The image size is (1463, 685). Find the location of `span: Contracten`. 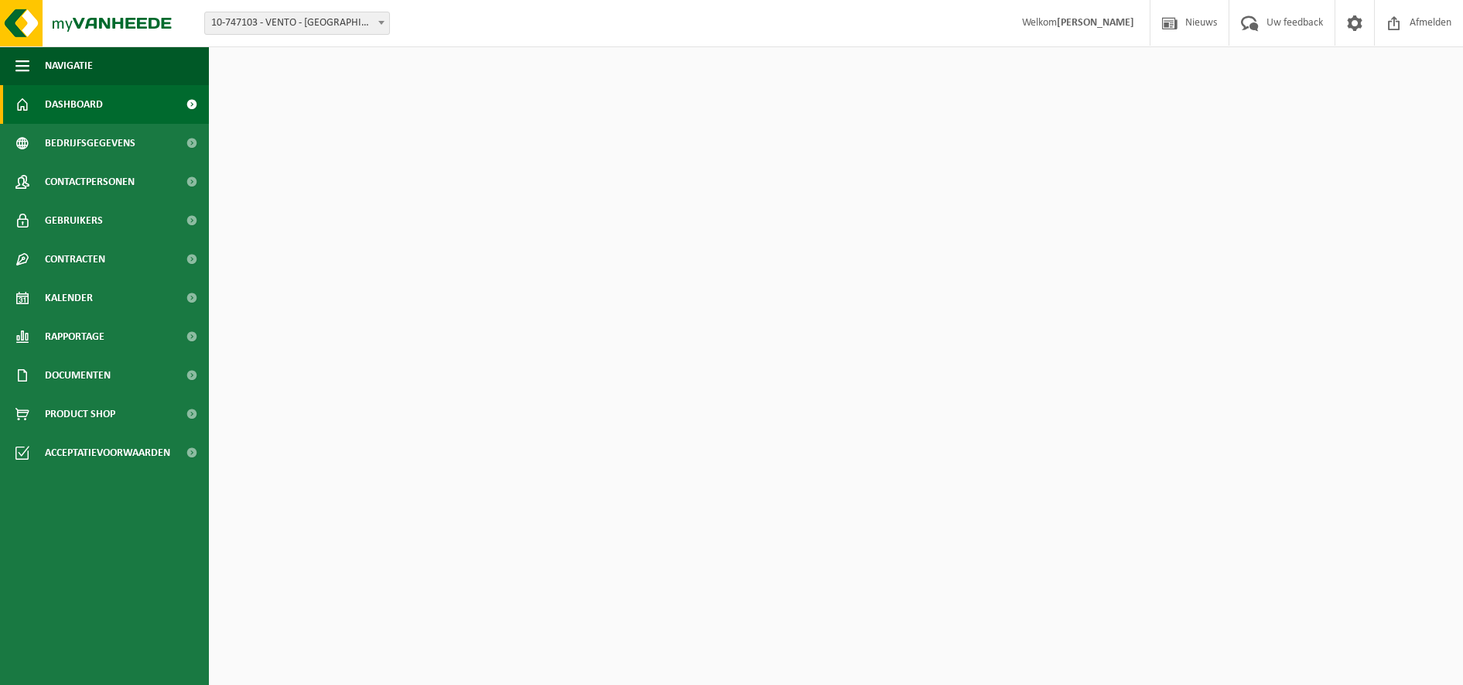

span: Contracten is located at coordinates (75, 259).